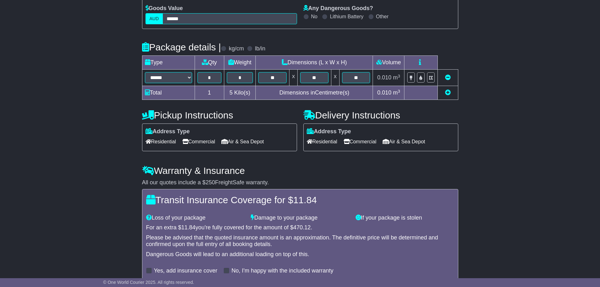  Describe the element at coordinates (300, 241) in the screenshot. I see `div: Please be advised that the quoted insurance amount is an approximation. The definitive price will...` at that location.